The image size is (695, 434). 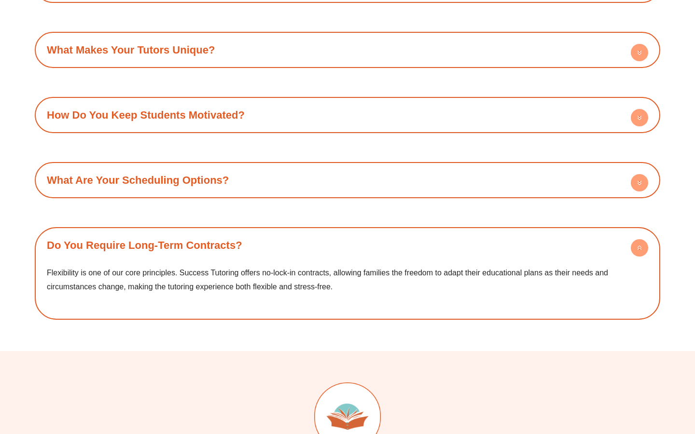 What do you see at coordinates (347, 50) in the screenshot?
I see `div: What Makes Your Tutors Unique?` at bounding box center [347, 50].